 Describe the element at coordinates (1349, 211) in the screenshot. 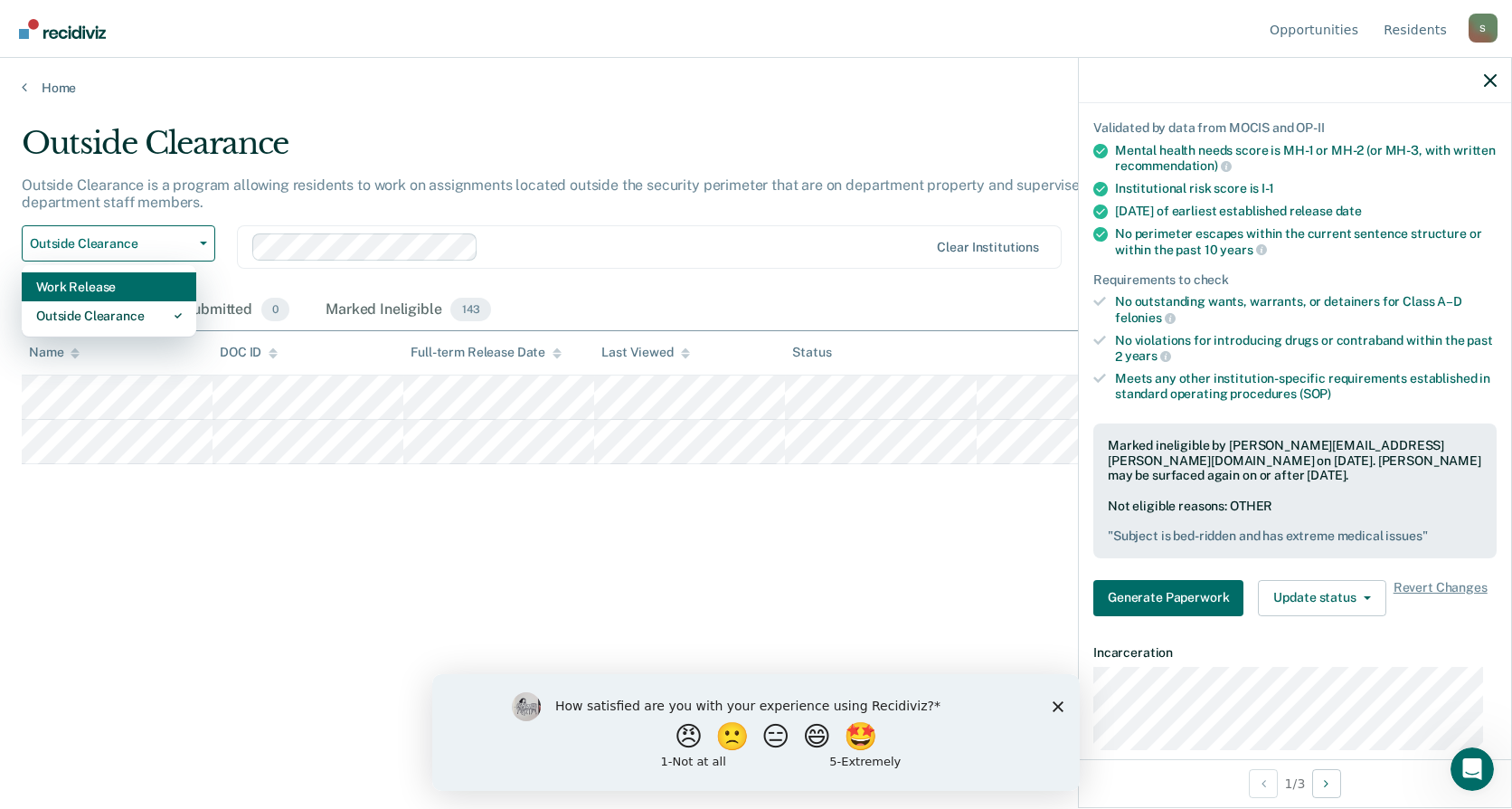

I see `span: date` at that location.